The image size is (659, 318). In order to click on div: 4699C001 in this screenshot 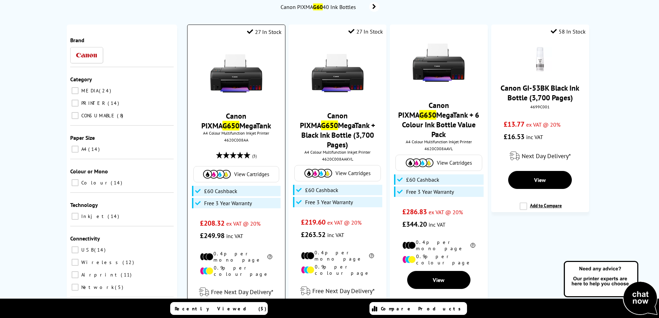, I will do `click(540, 107)`.